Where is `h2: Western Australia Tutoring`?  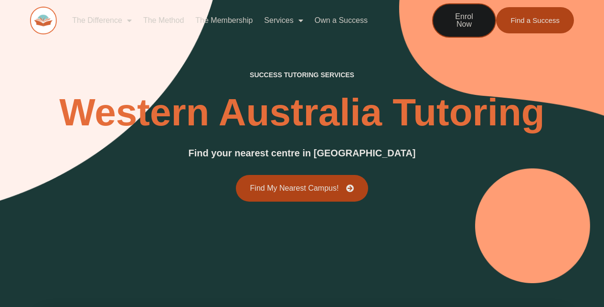
h2: Western Australia Tutoring is located at coordinates (302, 113).